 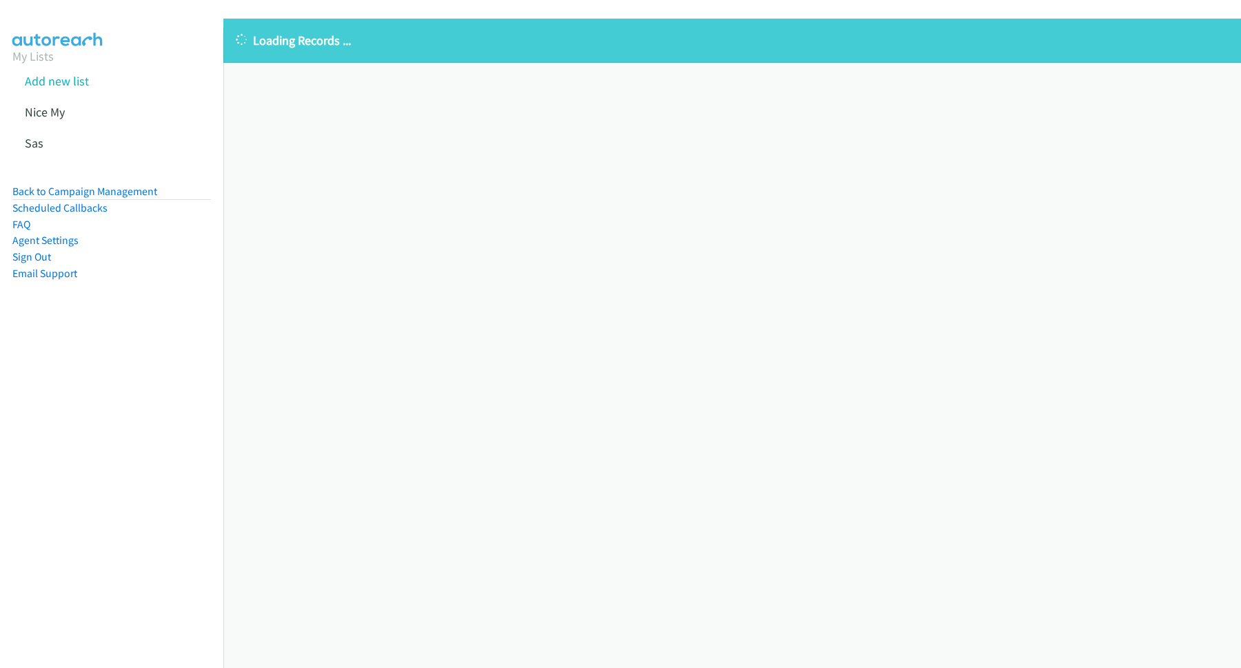 I want to click on p: Loading Records ..., so click(x=732, y=40).